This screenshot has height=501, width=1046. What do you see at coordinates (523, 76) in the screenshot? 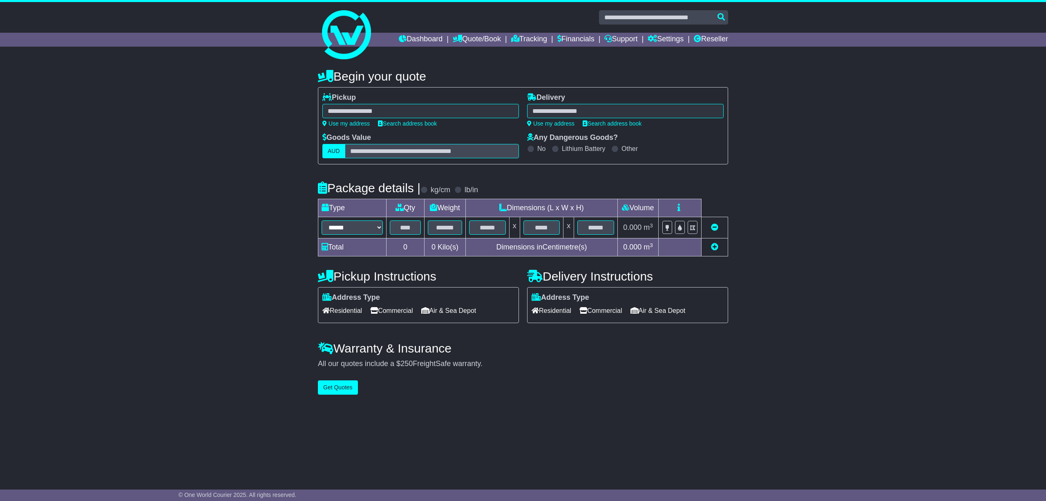
I see `h4: Begin your quote` at bounding box center [523, 76].